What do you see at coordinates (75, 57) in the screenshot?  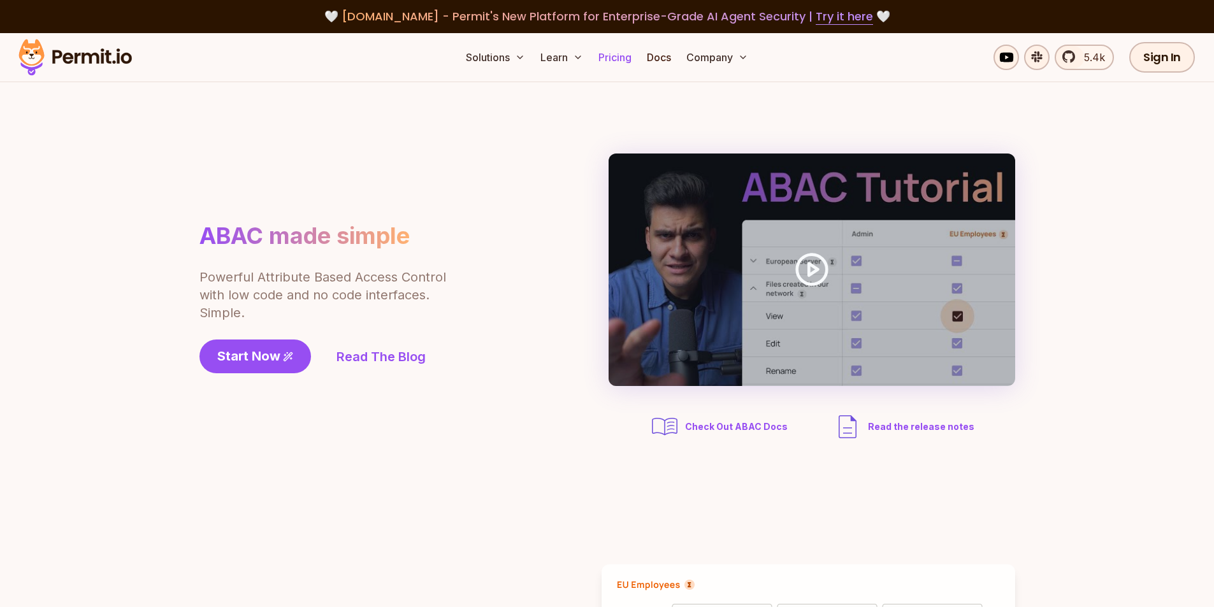 I see `img: Permit logo` at bounding box center [75, 57].